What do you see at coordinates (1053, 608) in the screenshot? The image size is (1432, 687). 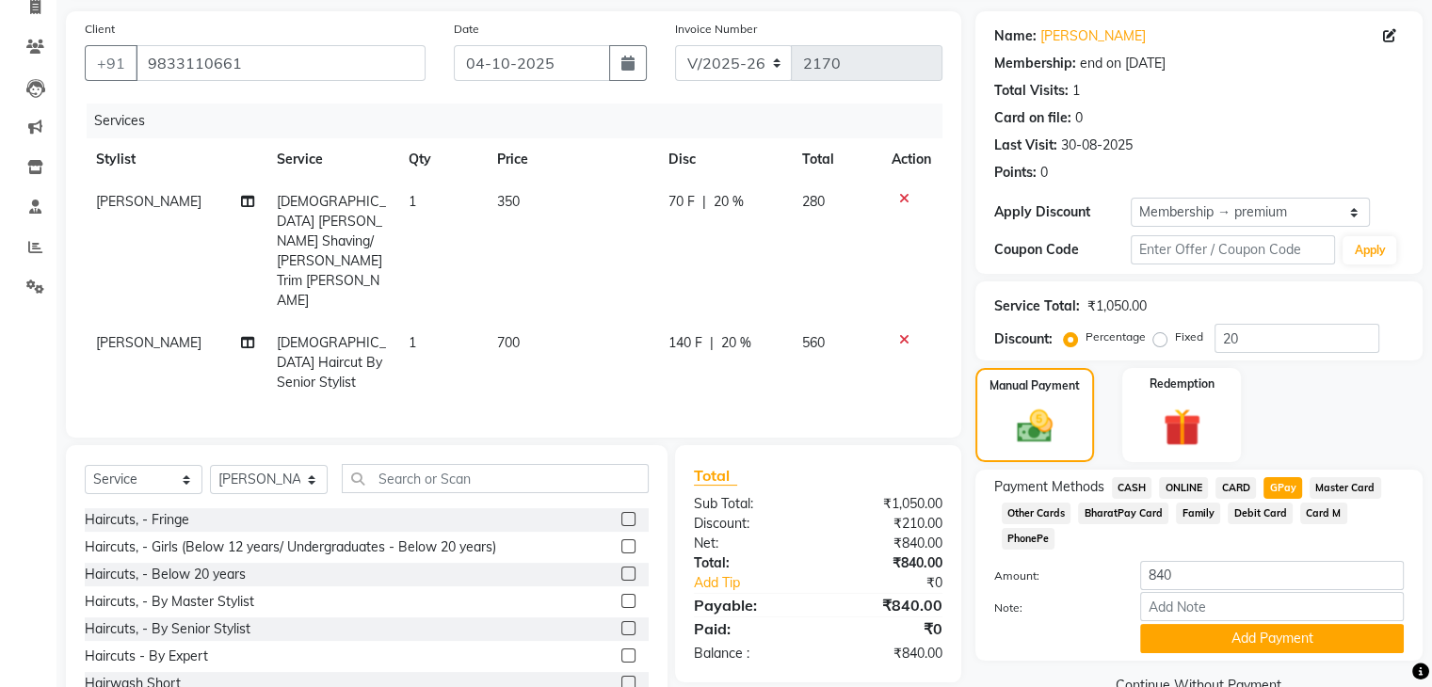 I see `label: Note:` at bounding box center [1053, 608].